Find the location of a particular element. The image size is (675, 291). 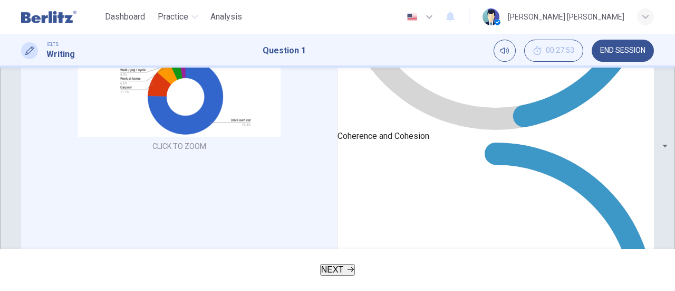

span: IELTS is located at coordinates (52, 44).